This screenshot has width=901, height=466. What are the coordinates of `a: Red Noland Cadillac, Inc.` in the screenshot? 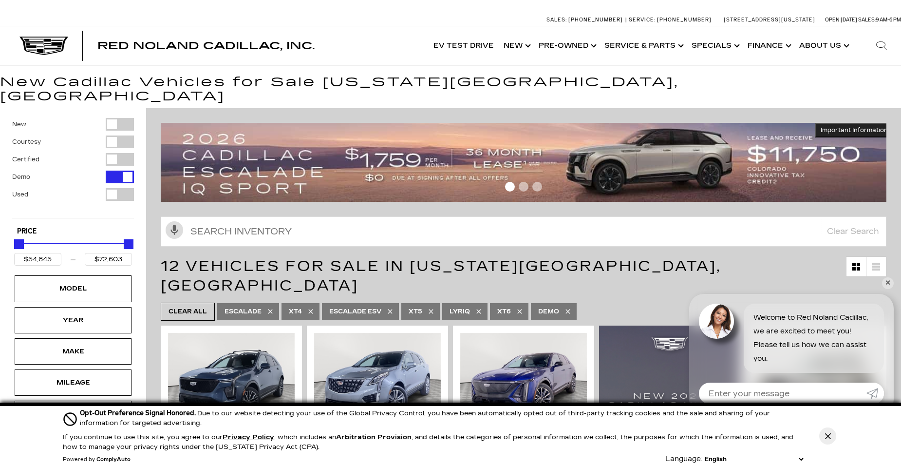 It's located at (206, 46).